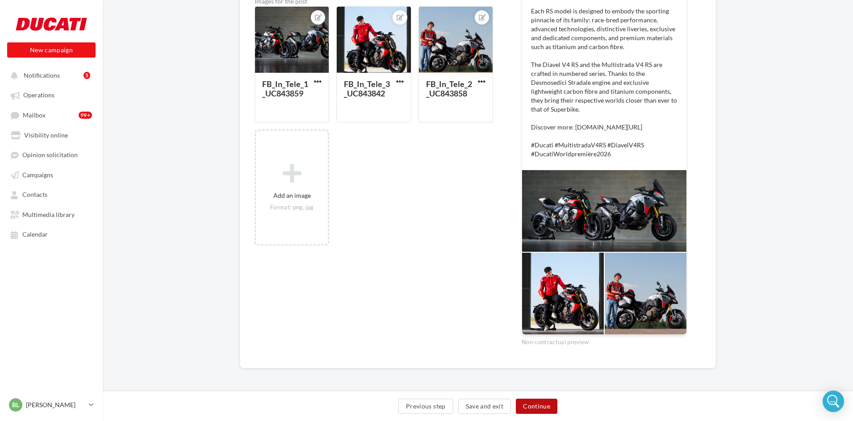 This screenshot has height=421, width=853. I want to click on span: Campaigns, so click(38, 175).